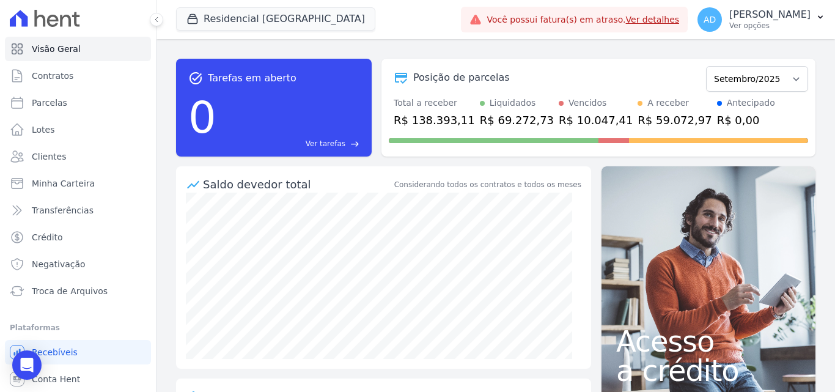  Describe the element at coordinates (325, 144) in the screenshot. I see `span: Ver tarefas` at that location.